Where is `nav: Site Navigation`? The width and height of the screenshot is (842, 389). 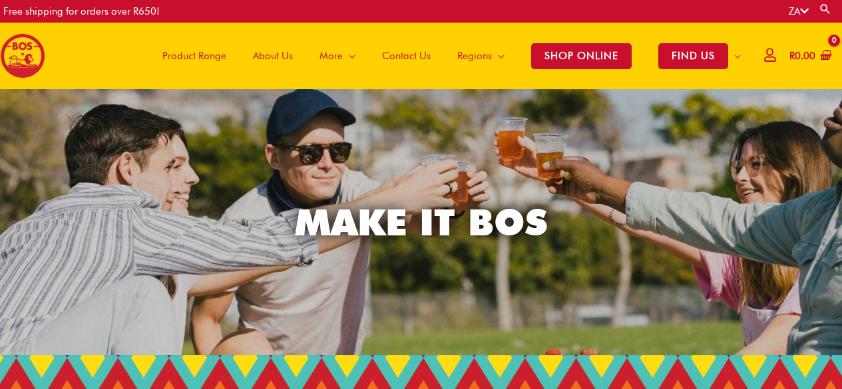
nav: Site Navigation is located at coordinates (447, 56).